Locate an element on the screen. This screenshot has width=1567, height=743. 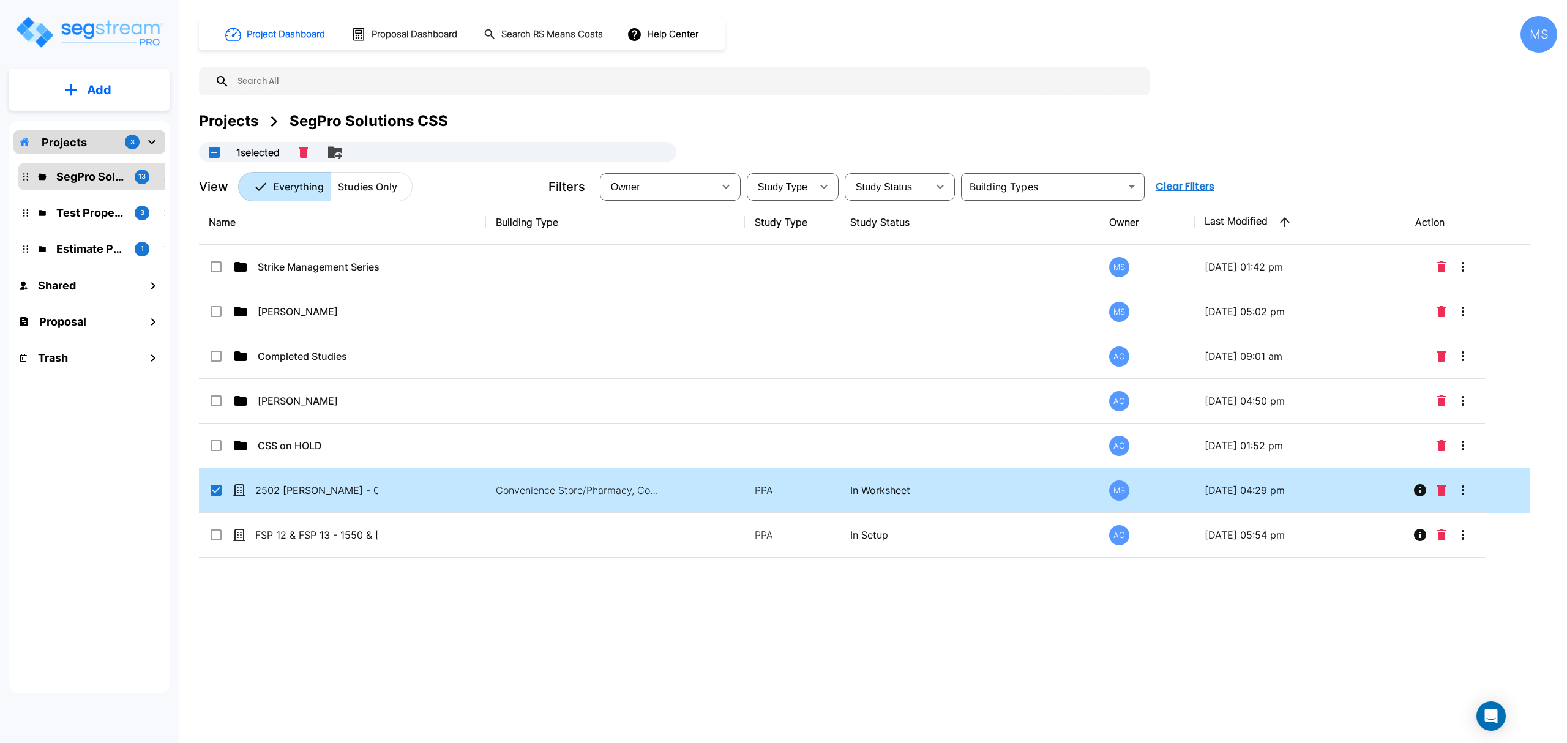
div: SegPro Solutions CSS is located at coordinates (369, 121).